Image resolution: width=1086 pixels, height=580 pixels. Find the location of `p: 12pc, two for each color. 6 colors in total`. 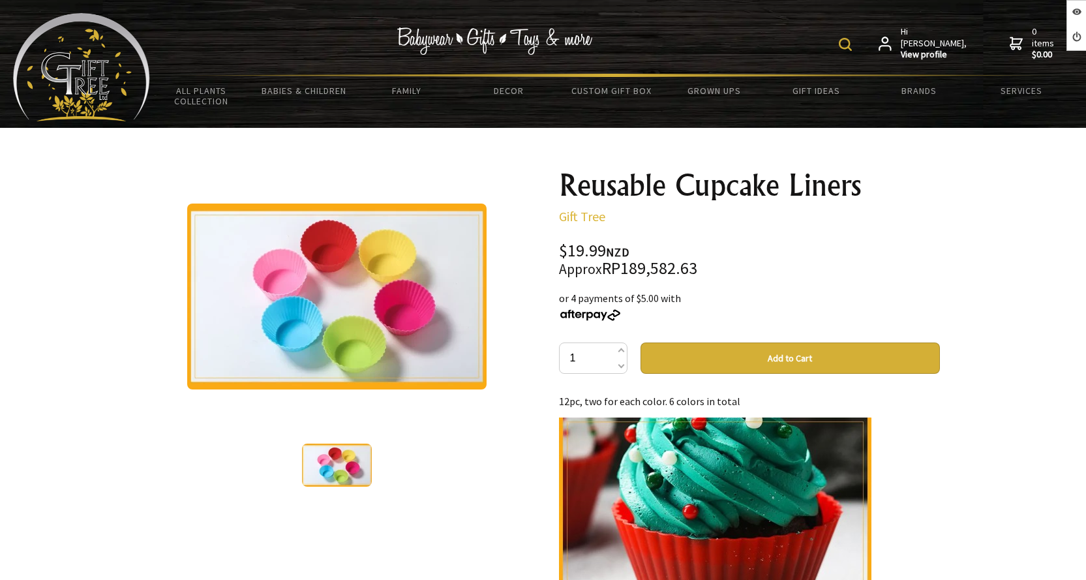

p: 12pc, two for each color. 6 colors in total is located at coordinates (749, 401).